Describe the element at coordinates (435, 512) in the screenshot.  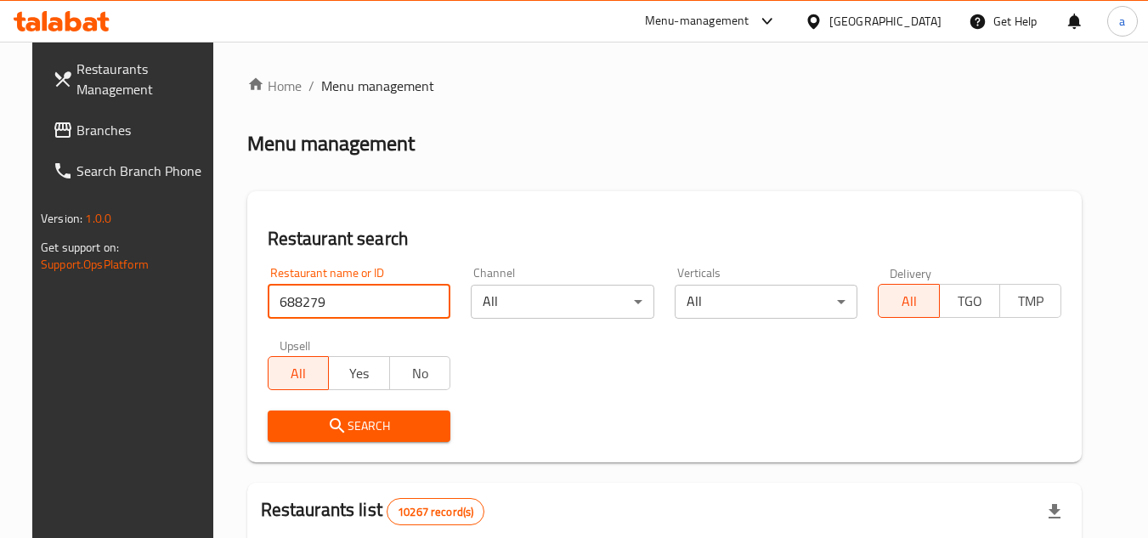
I see `div: Total records count` at that location.